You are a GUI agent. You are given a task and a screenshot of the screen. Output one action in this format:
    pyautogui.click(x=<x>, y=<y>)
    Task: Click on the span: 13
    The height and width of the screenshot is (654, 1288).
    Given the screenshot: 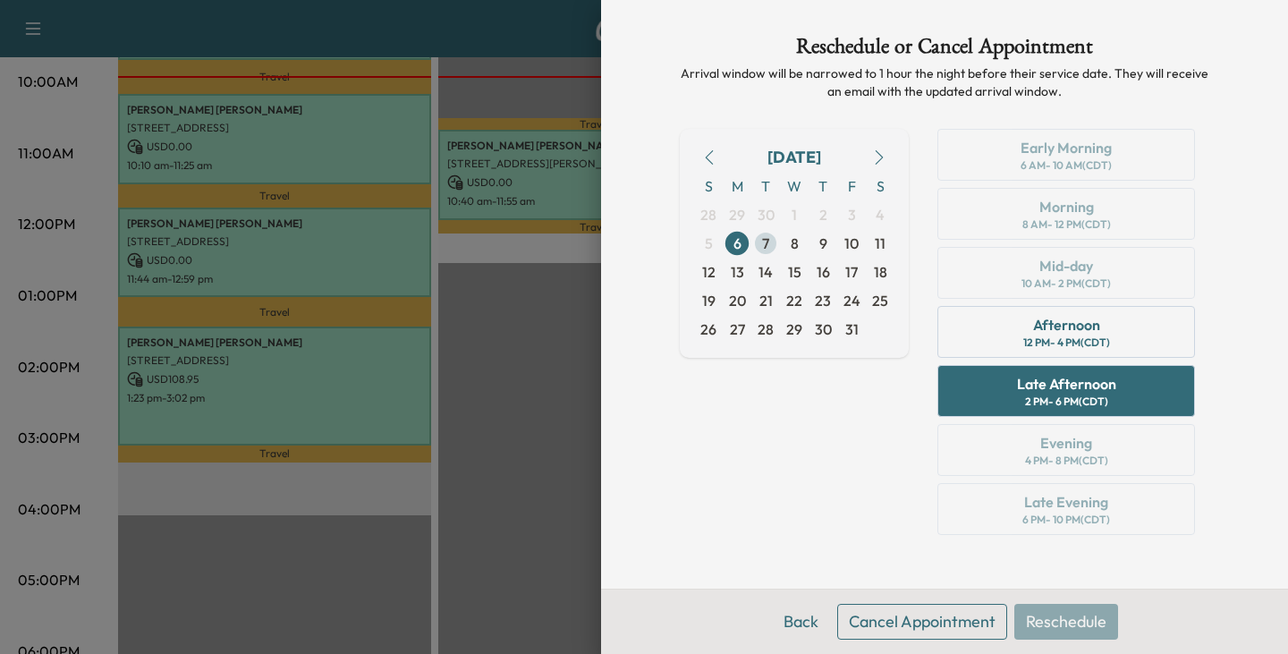 What is the action you would take?
    pyautogui.click(x=737, y=272)
    